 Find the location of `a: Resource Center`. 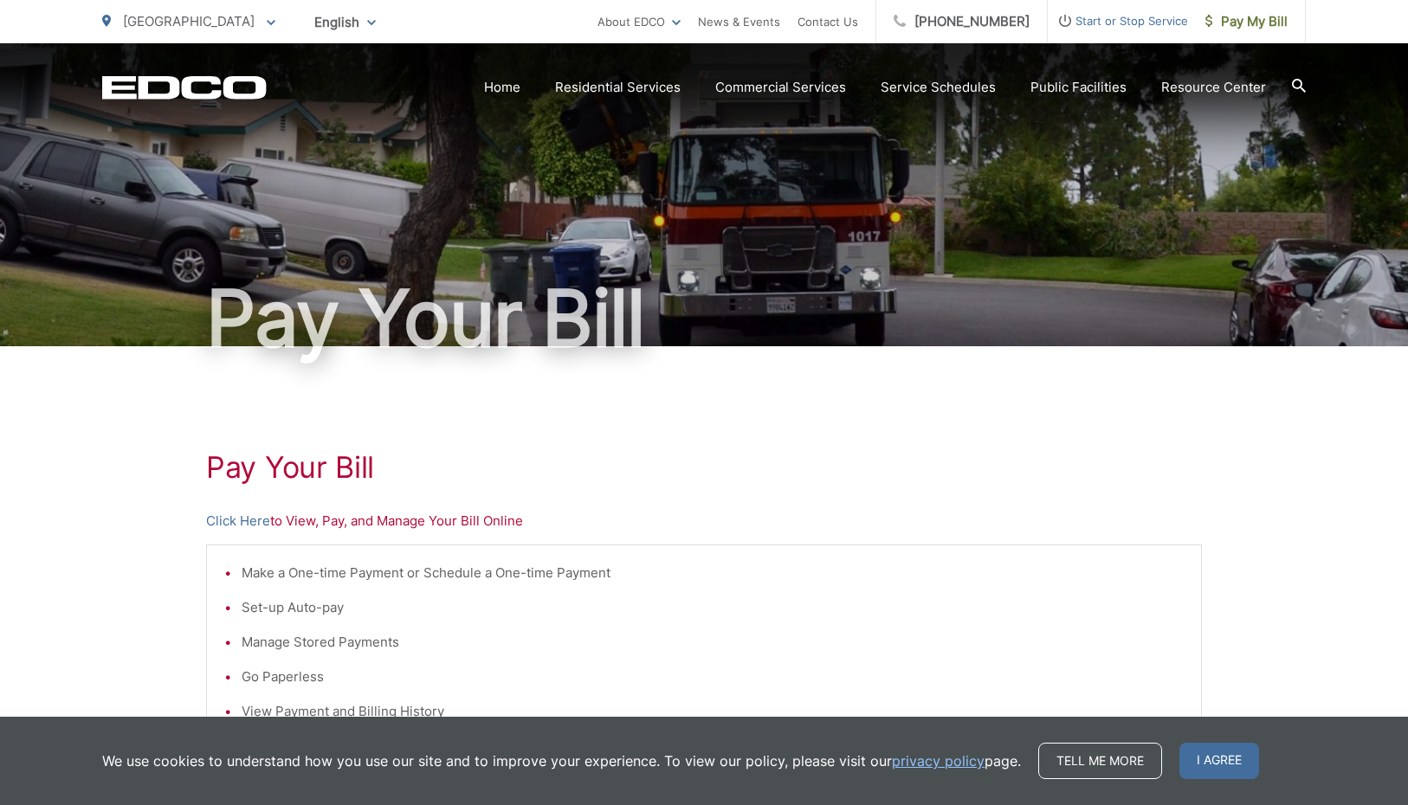

a: Resource Center is located at coordinates (1213, 87).